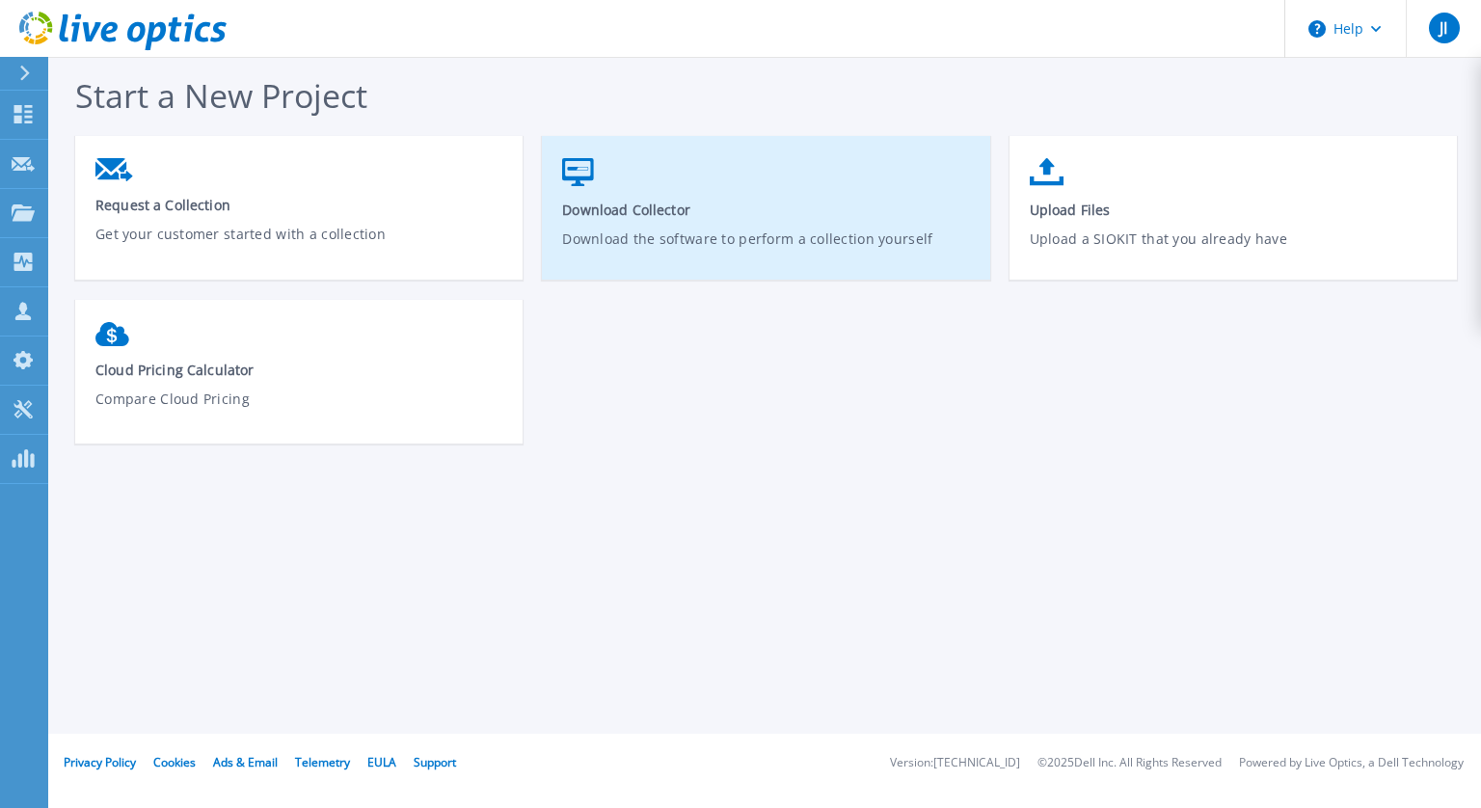 The height and width of the screenshot is (808, 1481). What do you see at coordinates (299, 380) in the screenshot?
I see `a: Cloud Pricing CalculatorCompare Cloud Pricing` at bounding box center [299, 380].